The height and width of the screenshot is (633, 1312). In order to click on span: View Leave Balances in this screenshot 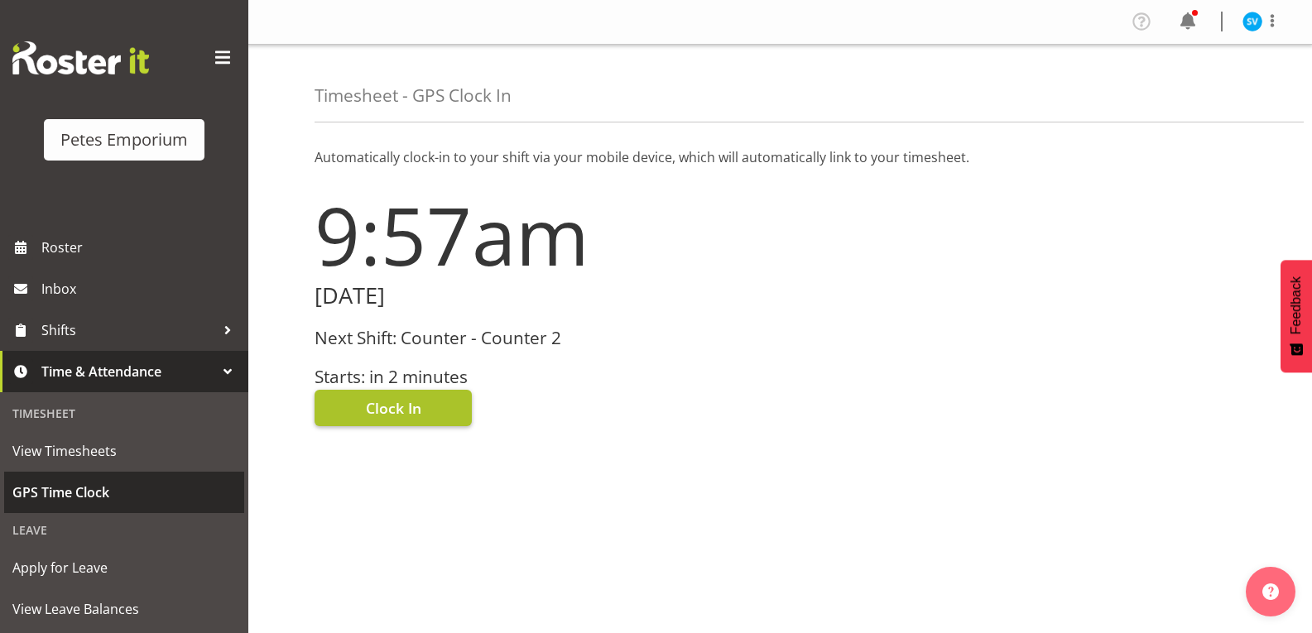, I will do `click(124, 609)`.